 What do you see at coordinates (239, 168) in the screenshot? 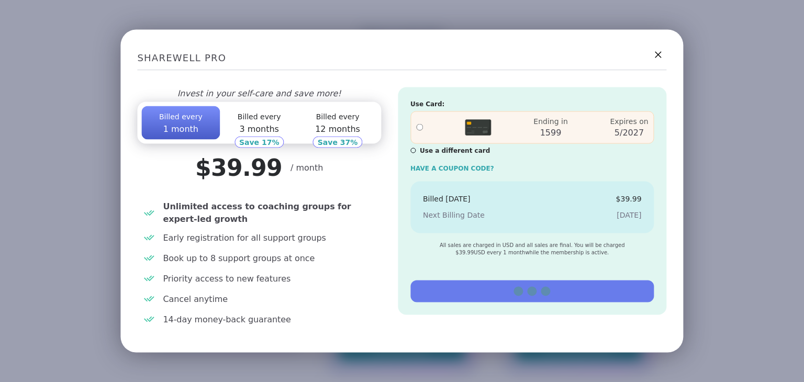
I see `h4: $ 39.99` at bounding box center [239, 168].